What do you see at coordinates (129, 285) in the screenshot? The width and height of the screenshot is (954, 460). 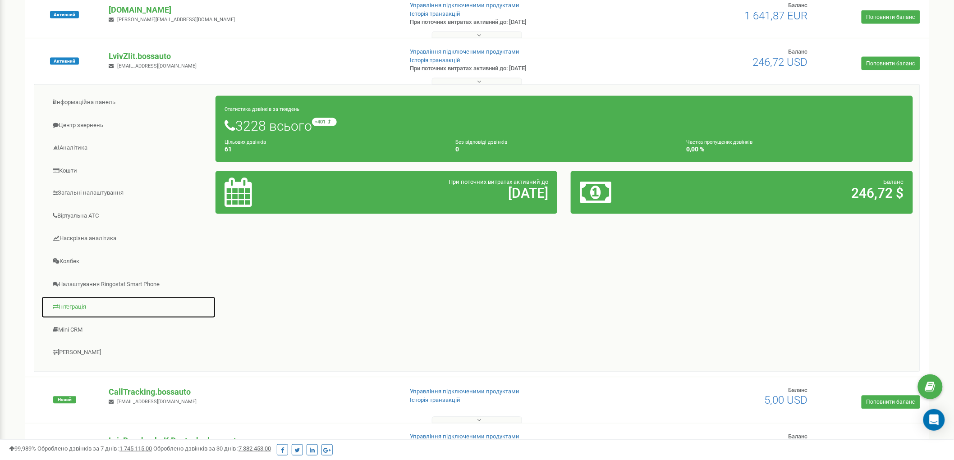 I see `a: Налаштування Ringostat Smart Phone` at bounding box center [129, 285].